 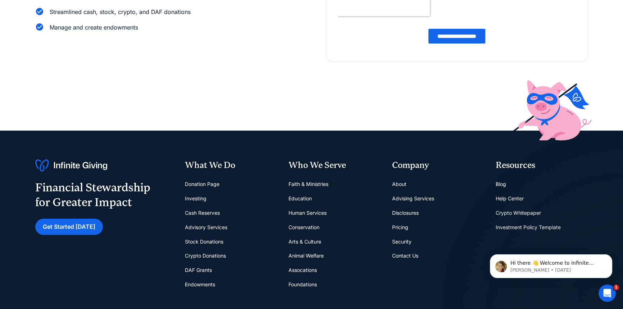 I want to click on div: Manage and create endowments, so click(x=94, y=27).